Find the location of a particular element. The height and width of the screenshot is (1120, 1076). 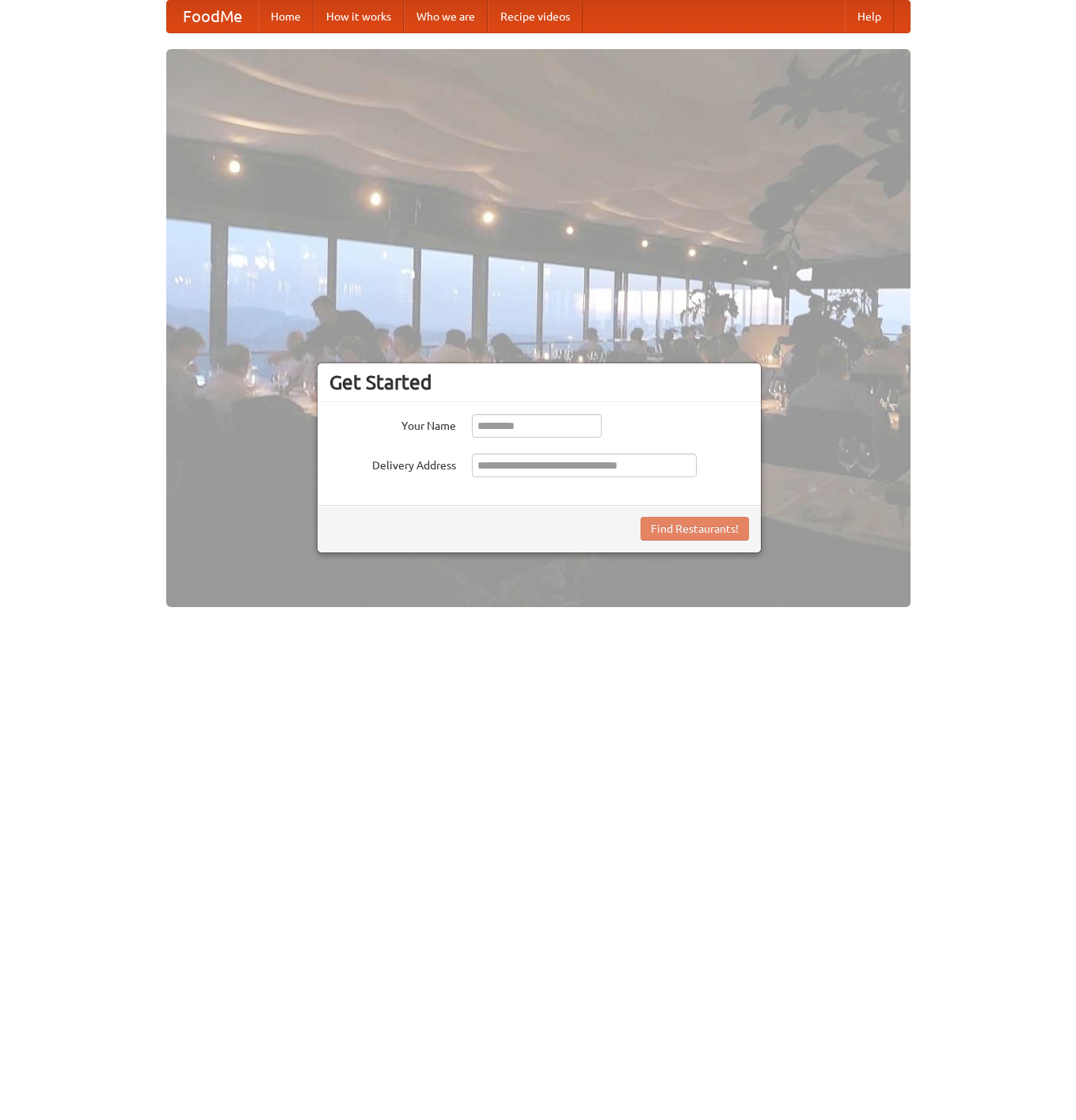

a: Help is located at coordinates (869, 17).